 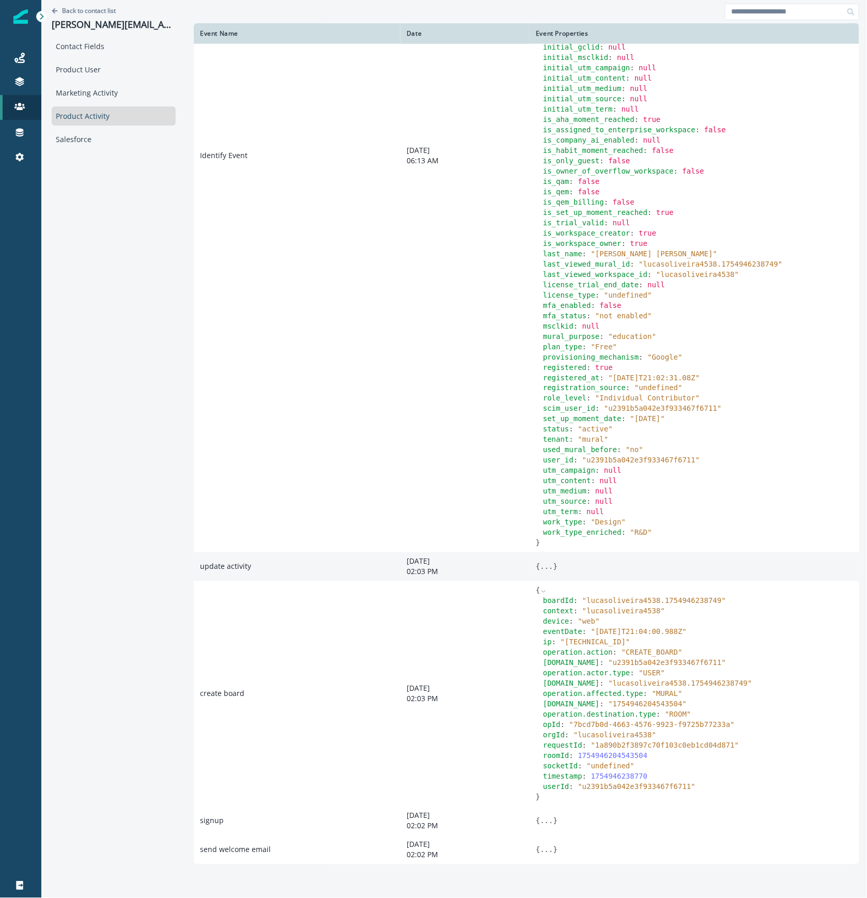 What do you see at coordinates (465, 826) in the screenshot?
I see `p: 02:02 PM` at bounding box center [465, 826].